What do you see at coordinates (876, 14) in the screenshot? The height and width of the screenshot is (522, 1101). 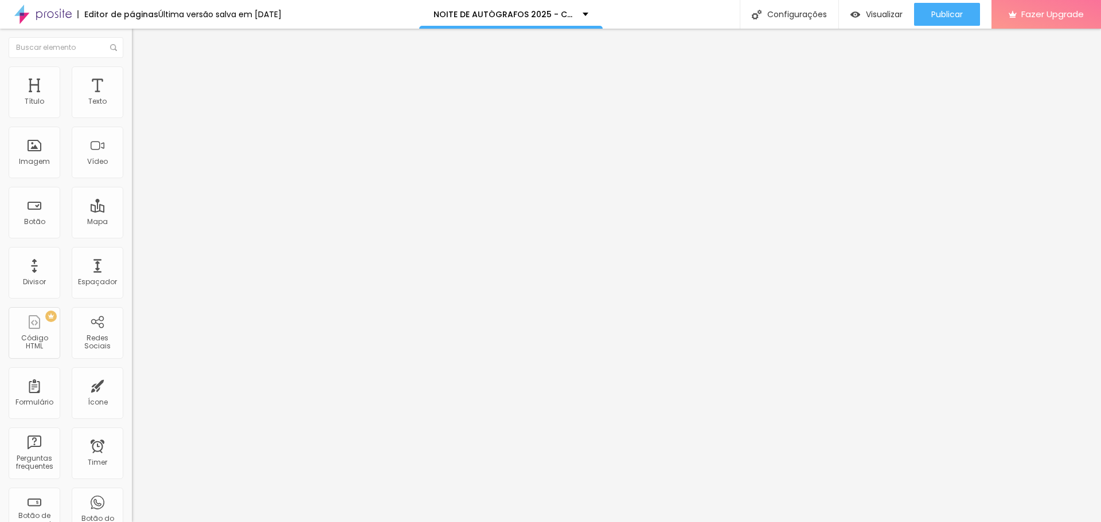 I see `button: Visualizar` at bounding box center [876, 14].